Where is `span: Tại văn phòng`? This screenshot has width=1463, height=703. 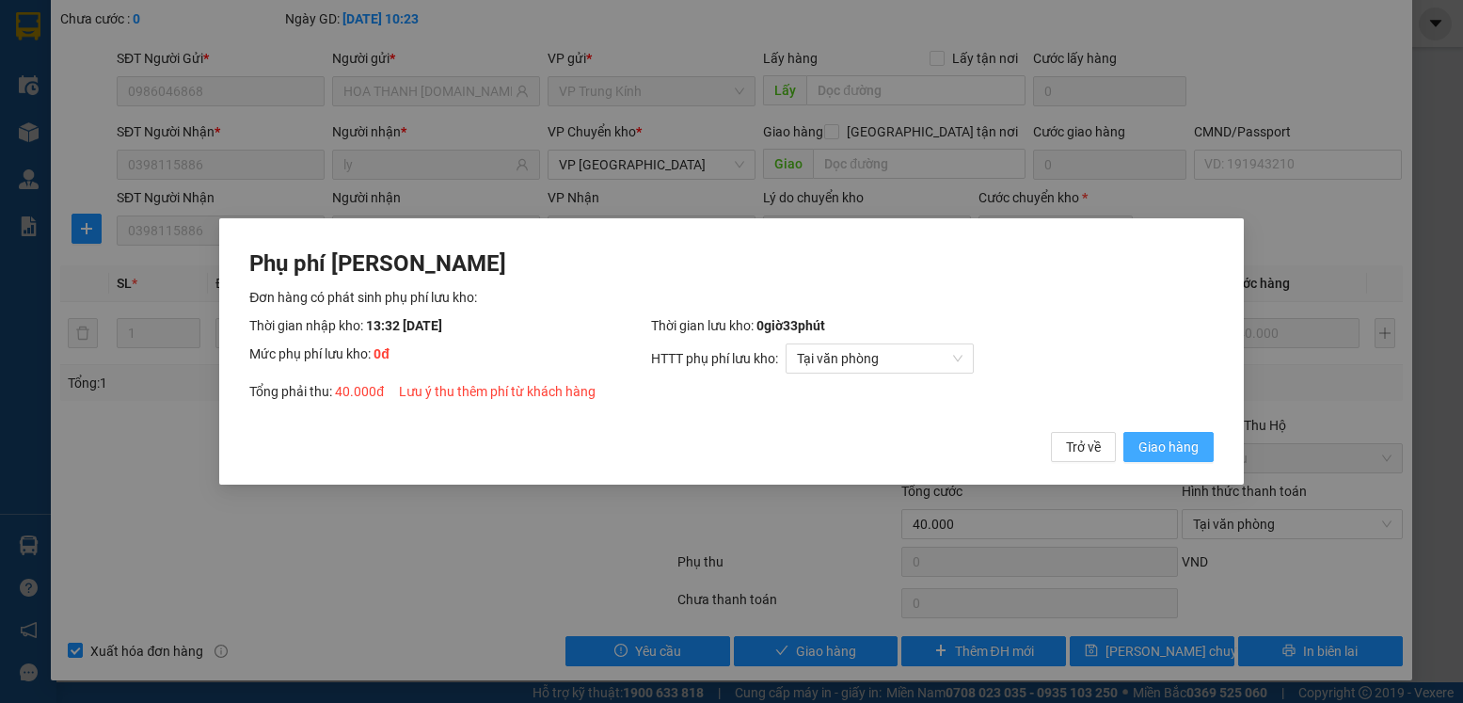 span: Tại văn phòng is located at coordinates (880, 358).